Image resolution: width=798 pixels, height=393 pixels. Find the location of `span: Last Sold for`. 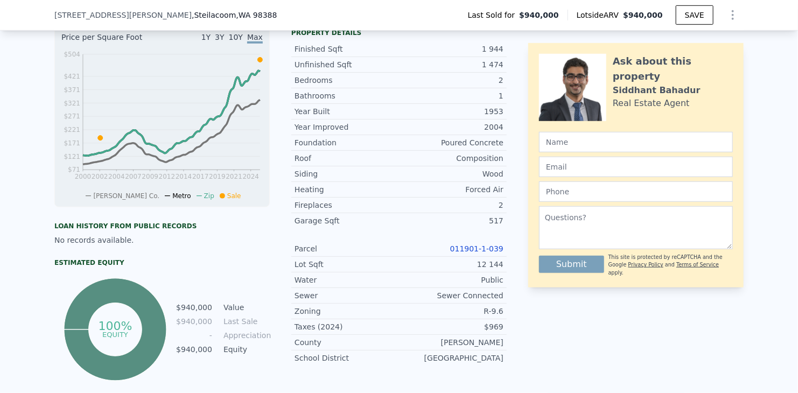

span: Last Sold for is located at coordinates (494, 15).